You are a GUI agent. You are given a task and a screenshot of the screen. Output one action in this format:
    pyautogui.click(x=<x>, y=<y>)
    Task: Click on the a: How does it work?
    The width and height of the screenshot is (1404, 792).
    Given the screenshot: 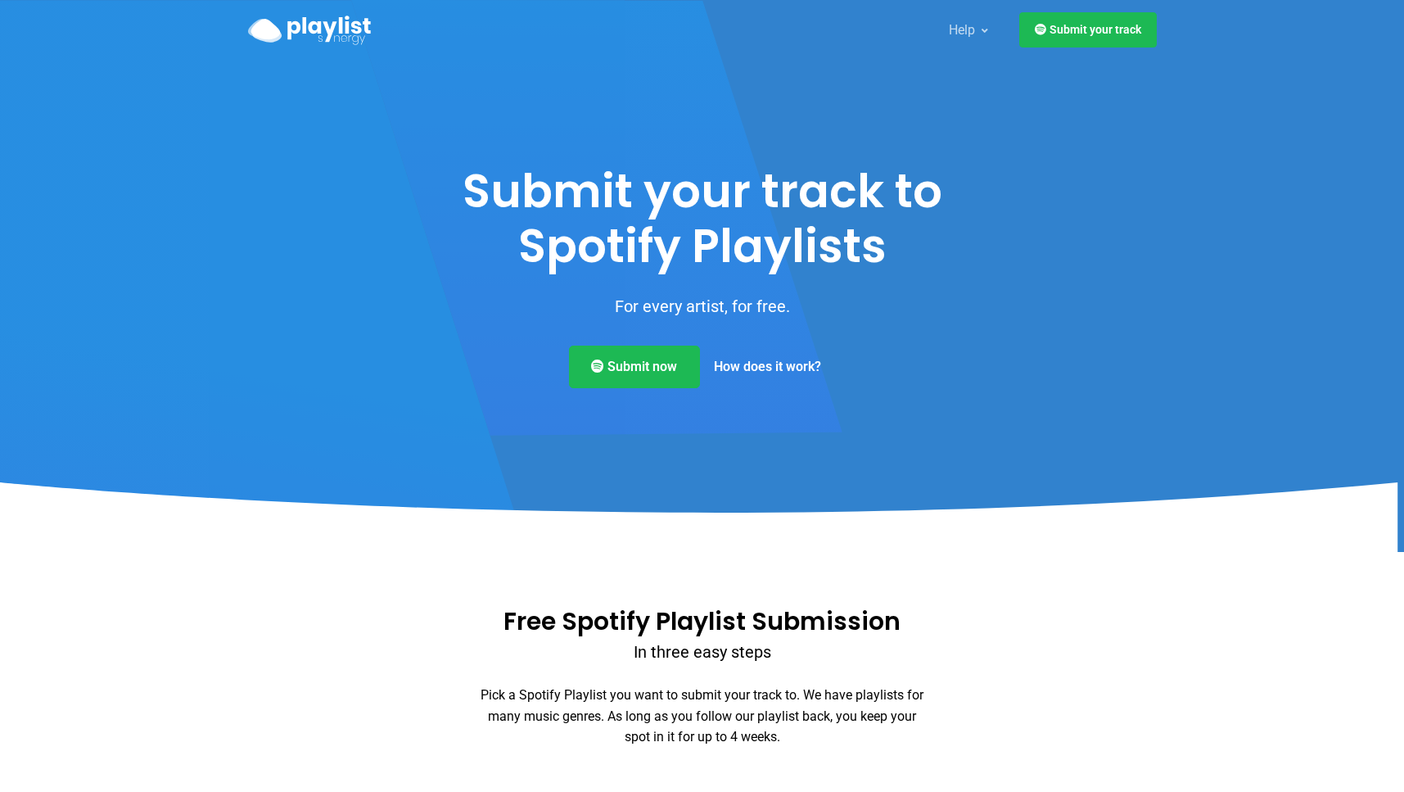 What is the action you would take?
    pyautogui.click(x=767, y=367)
    